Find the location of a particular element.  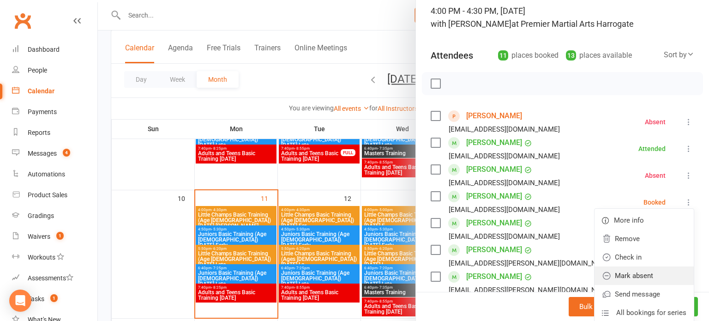

a: Remove is located at coordinates (644, 239).